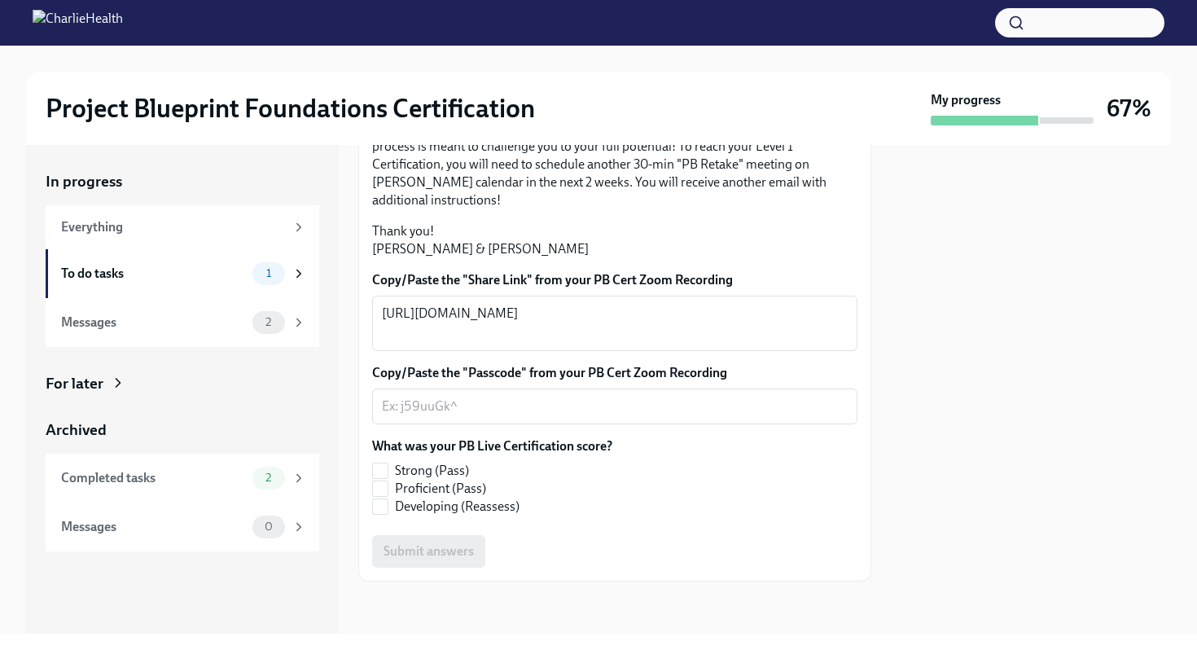 The width and height of the screenshot is (1197, 650). What do you see at coordinates (153, 478) in the screenshot?
I see `div: Completed tasks` at bounding box center [153, 478].